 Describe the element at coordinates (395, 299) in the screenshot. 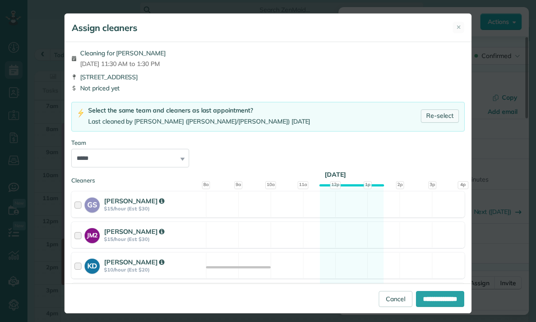

I see `a: Cancel` at that location.